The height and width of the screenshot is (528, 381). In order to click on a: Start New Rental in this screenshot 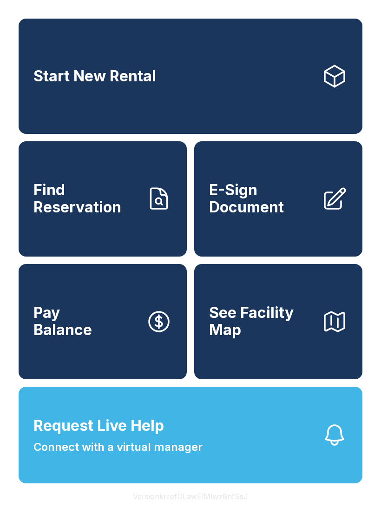, I will do `click(191, 76)`.